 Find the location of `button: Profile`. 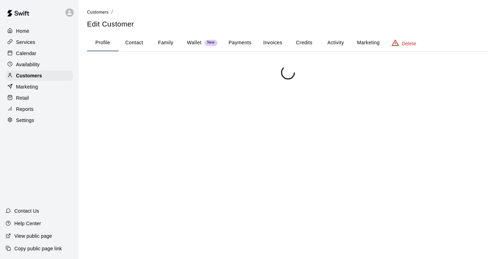

button: Profile is located at coordinates (103, 43).